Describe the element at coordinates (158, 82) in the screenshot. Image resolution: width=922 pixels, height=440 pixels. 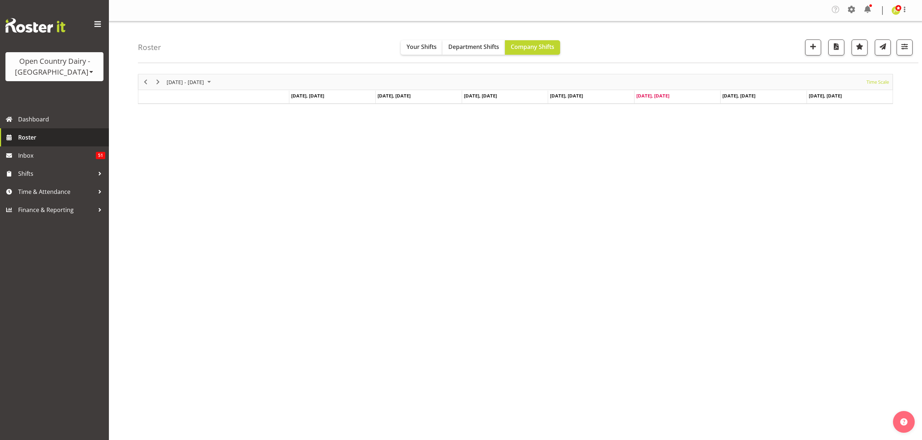
I see `div: Next` at that location.